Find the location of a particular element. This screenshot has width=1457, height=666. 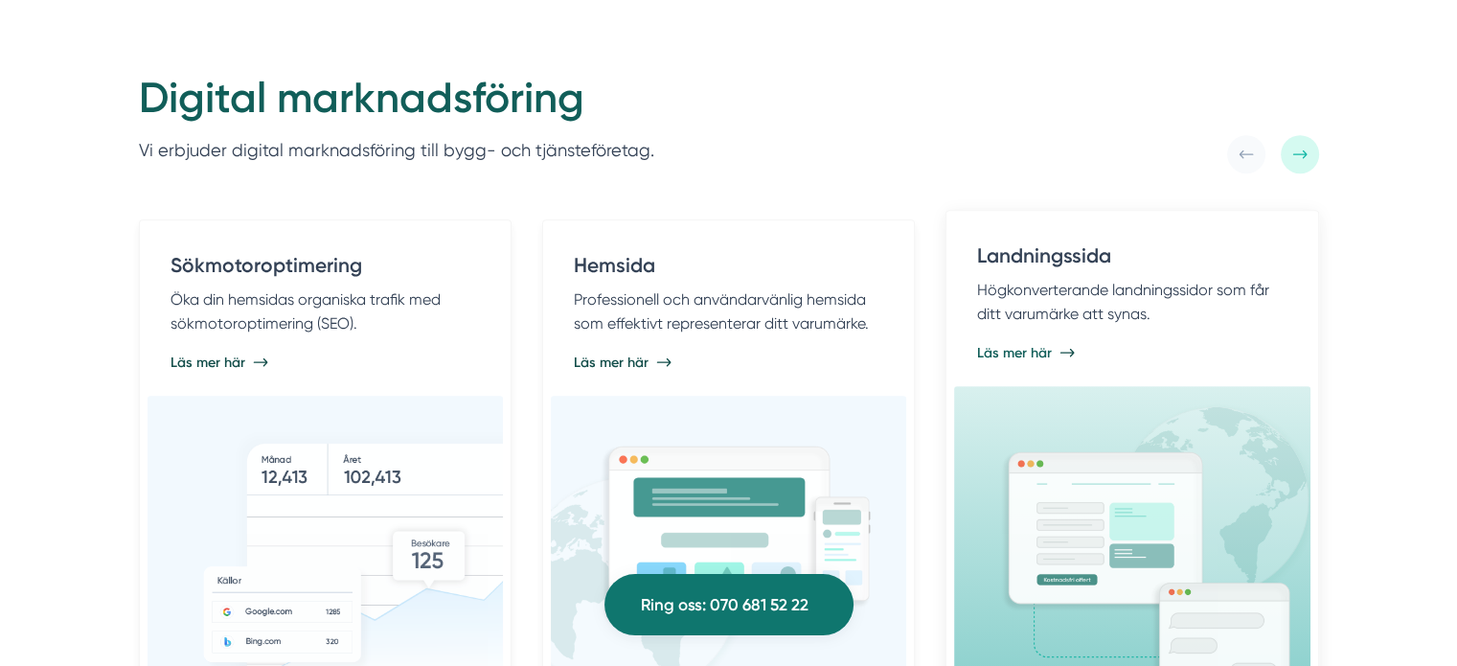

p: Öka din hemsidas organiska trafik med sökmotoroptimering (SEO). is located at coordinates (325, 311).